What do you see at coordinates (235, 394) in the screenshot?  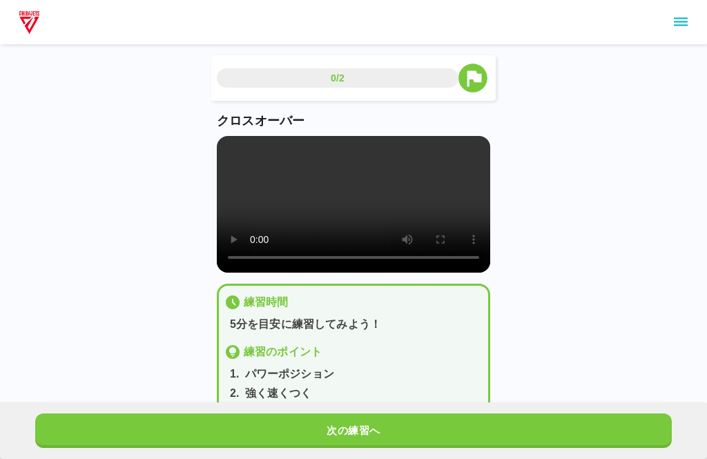 I see `p: 2 .` at bounding box center [235, 394].